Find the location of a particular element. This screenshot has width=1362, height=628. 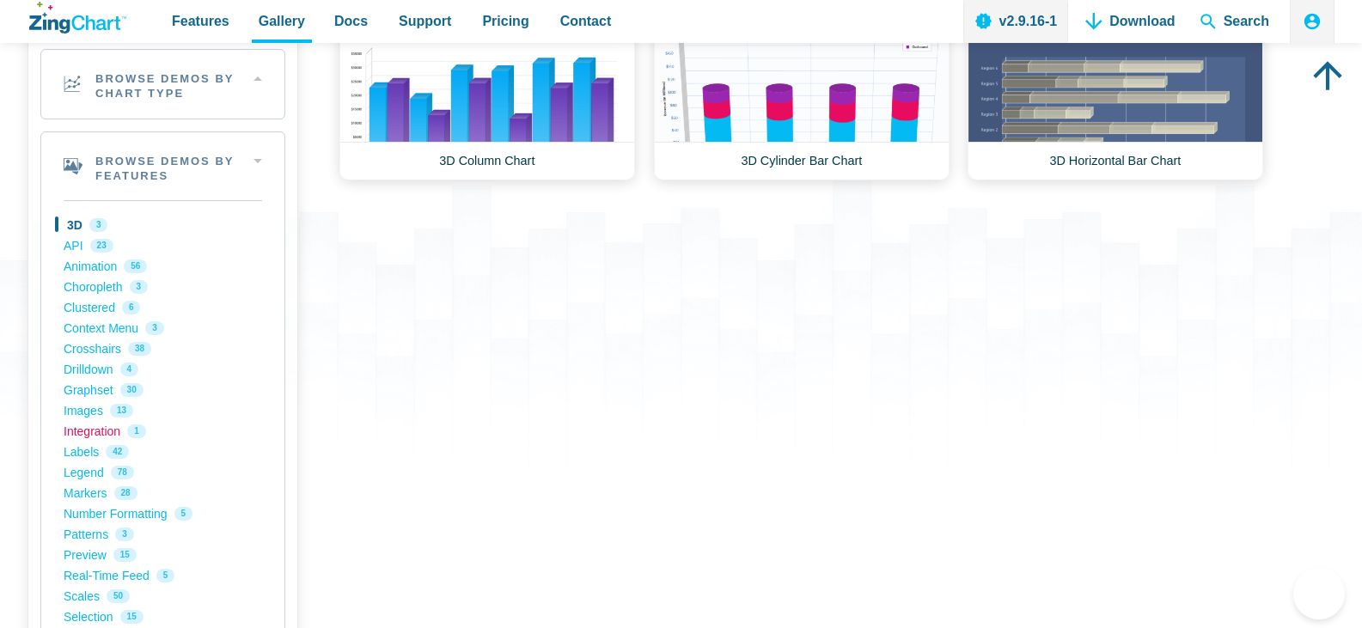

a: 3D Column Chart is located at coordinates (487, 94).